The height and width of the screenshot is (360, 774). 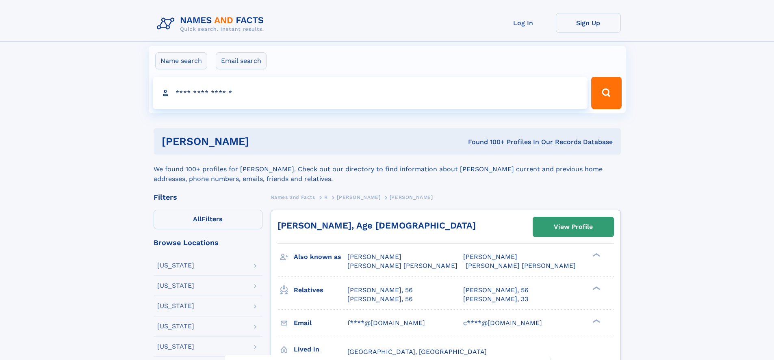 What do you see at coordinates (181, 61) in the screenshot?
I see `label: Name search` at bounding box center [181, 61].